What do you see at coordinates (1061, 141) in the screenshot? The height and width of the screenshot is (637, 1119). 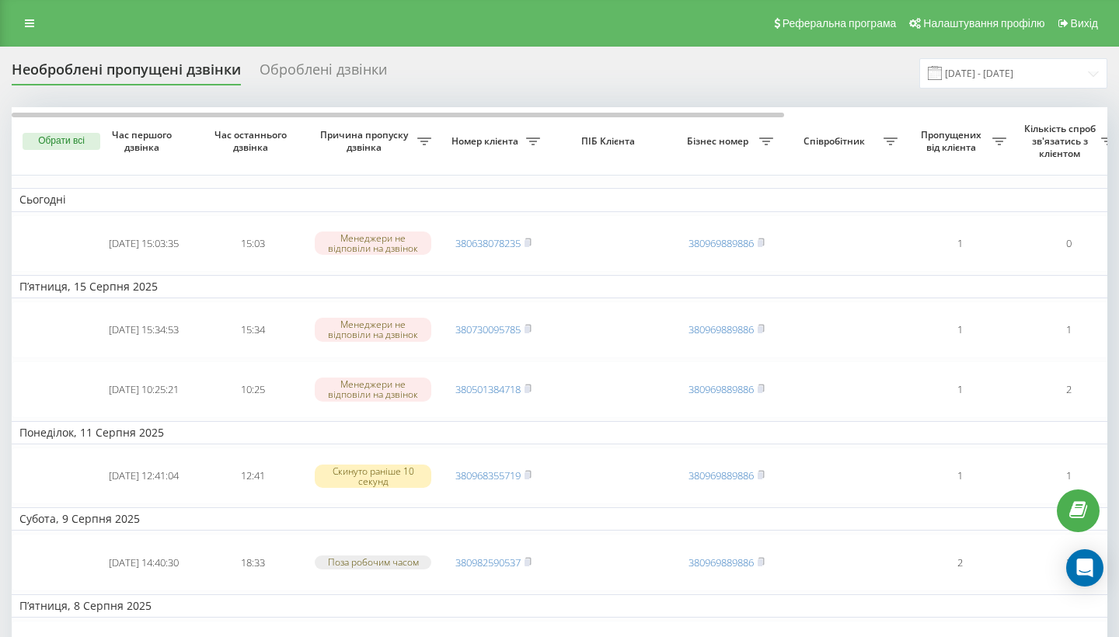 I see `span: Кількість спроб зв'язатись з клієнтом` at bounding box center [1061, 141].